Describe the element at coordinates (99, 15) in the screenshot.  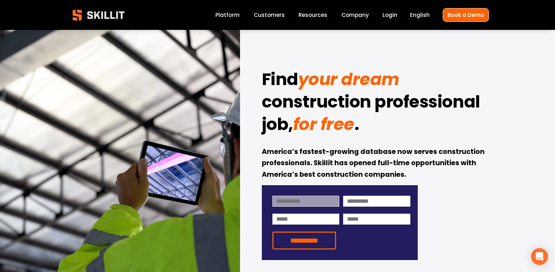
I see `img: Skillit` at that location.